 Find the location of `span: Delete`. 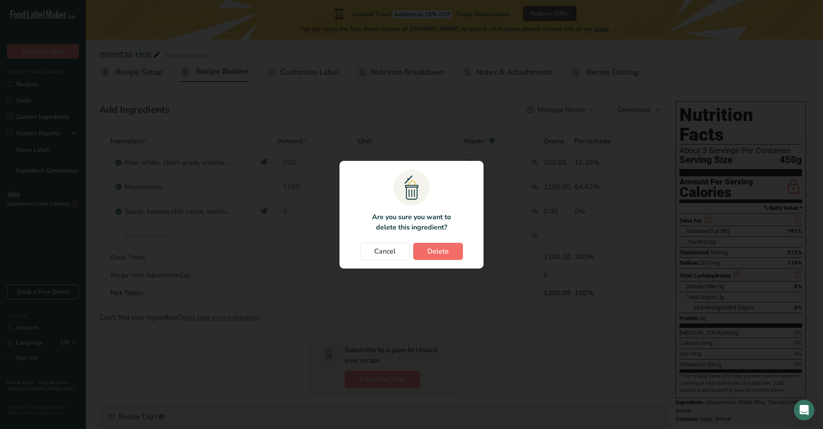

span: Delete is located at coordinates (438, 251).